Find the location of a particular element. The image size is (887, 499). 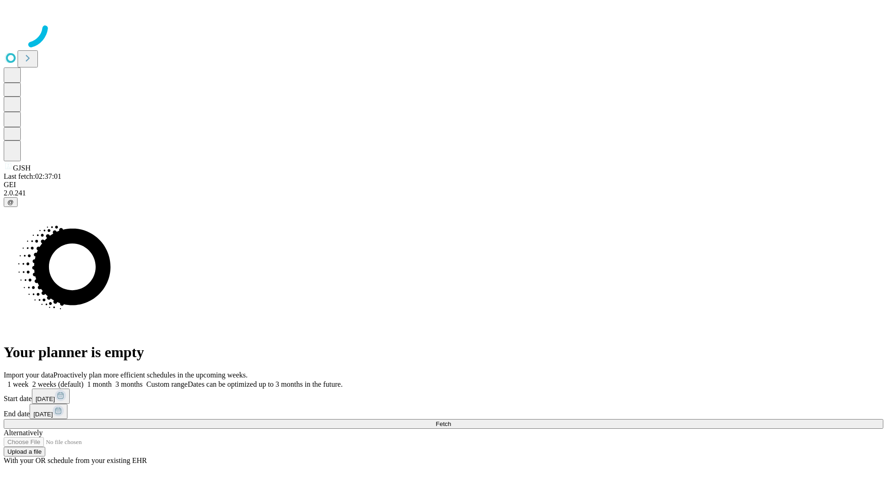

span: Dates can be optimized up to 3 months in the future. is located at coordinates (265, 384).